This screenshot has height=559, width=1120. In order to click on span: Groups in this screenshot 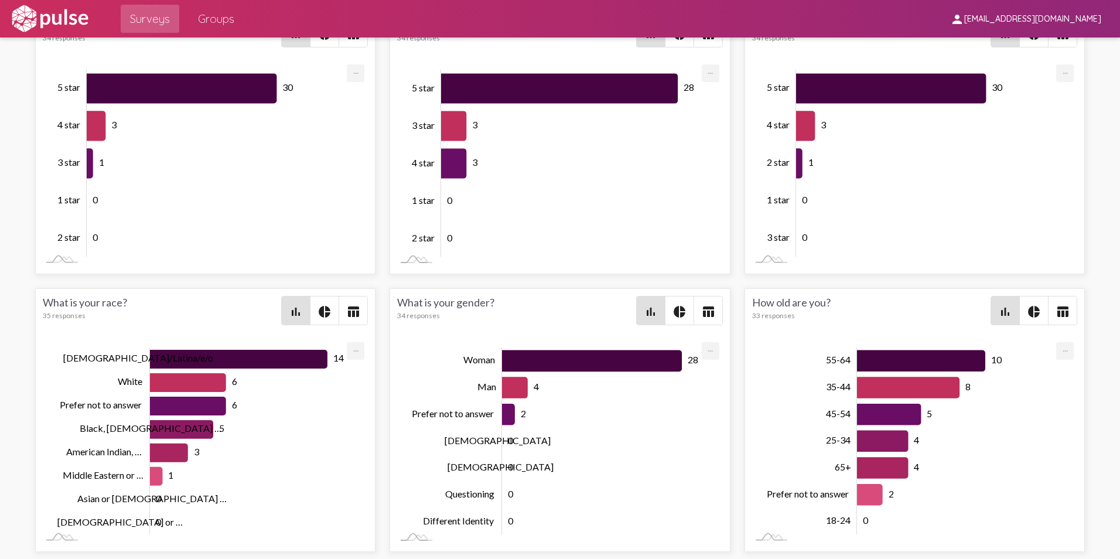, I will do `click(216, 19)`.